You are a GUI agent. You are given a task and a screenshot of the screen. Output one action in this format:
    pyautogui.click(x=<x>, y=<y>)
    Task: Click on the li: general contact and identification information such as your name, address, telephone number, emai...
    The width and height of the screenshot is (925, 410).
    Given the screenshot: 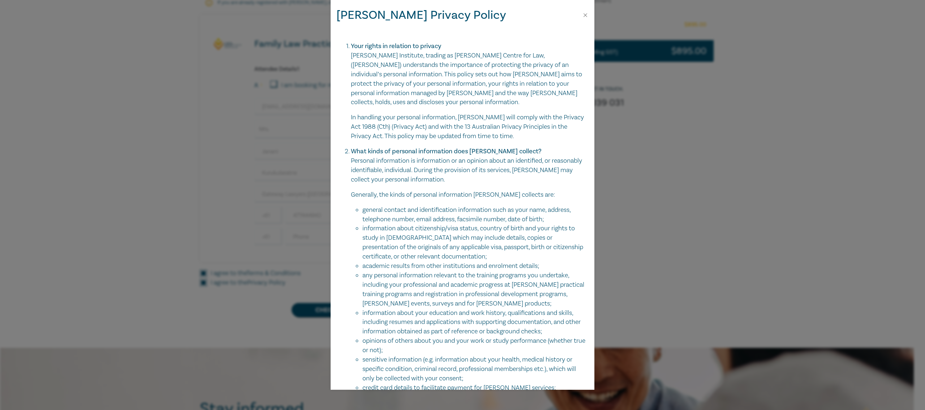 What is the action you would take?
    pyautogui.click(x=474, y=215)
    